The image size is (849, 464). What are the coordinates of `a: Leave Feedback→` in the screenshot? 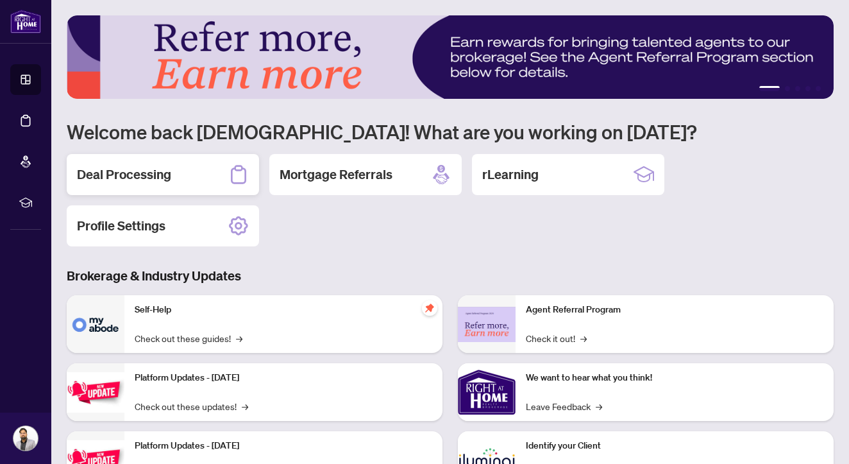 It's located at (564, 406).